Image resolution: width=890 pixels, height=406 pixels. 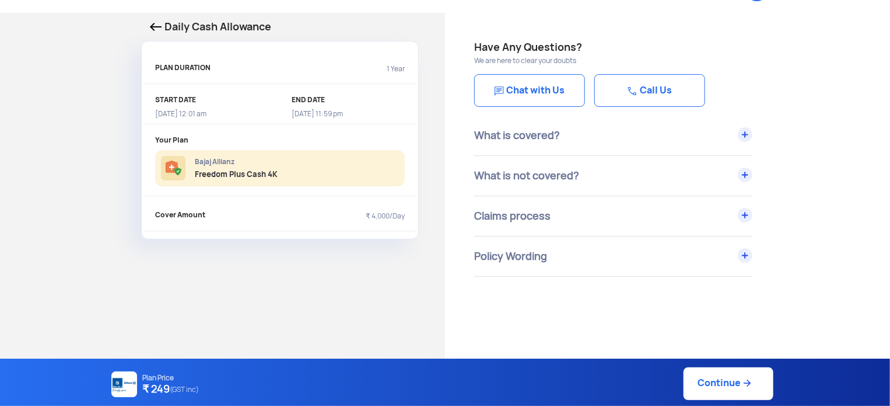 What do you see at coordinates (667, 47) in the screenshot?
I see `h4: Have Any Questions?` at bounding box center [667, 47].